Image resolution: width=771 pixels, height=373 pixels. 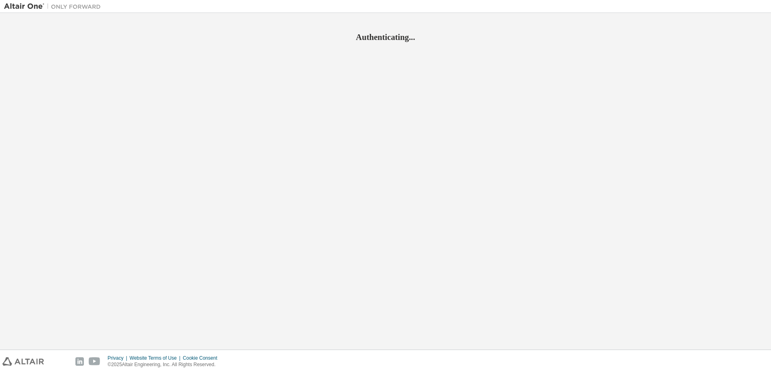 What do you see at coordinates (165, 364) in the screenshot?
I see `p: © 2025 Altair Engineering, Inc. All Rights Reserved.` at bounding box center [165, 364].